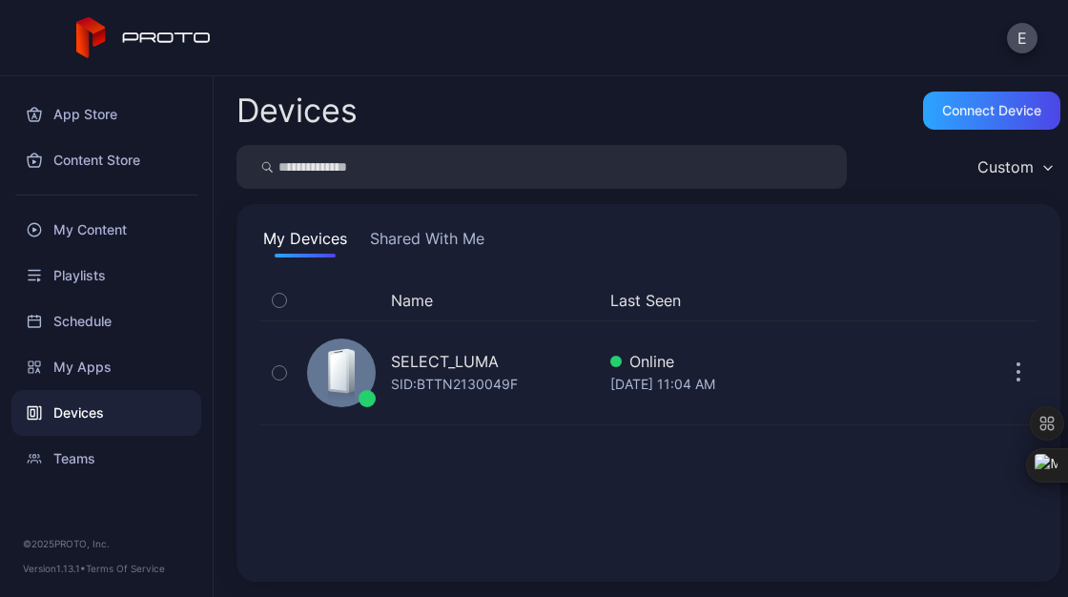 This screenshot has width=1068, height=597. I want to click on a: Terms Of Service, so click(125, 568).